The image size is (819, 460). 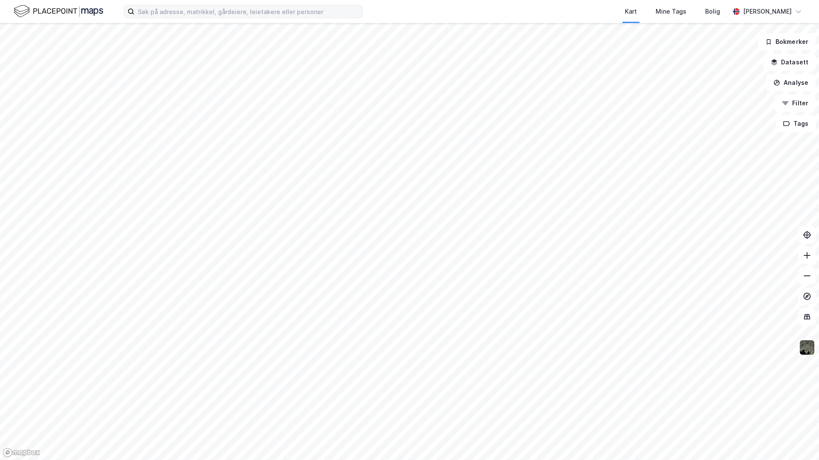 I want to click on div: Mine Tags, so click(x=671, y=12).